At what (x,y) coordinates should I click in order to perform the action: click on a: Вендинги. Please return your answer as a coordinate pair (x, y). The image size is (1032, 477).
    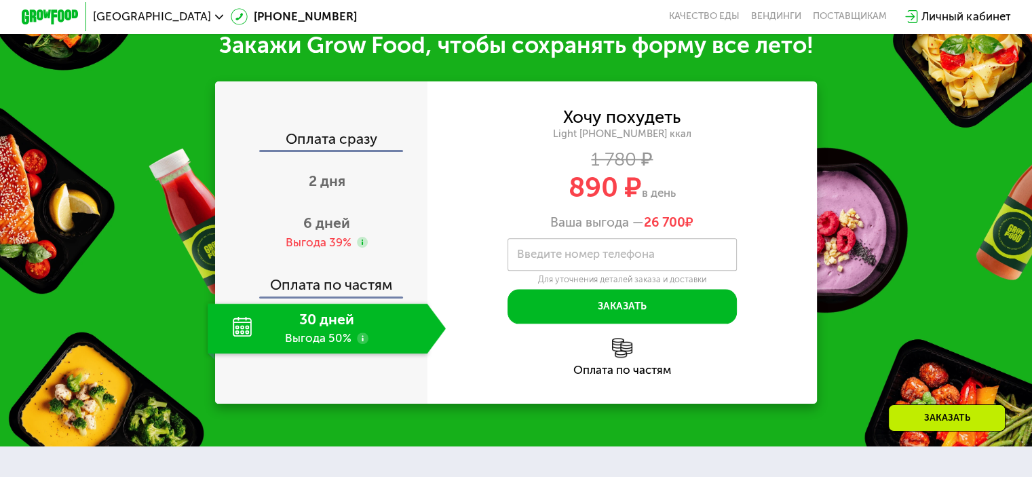
    Looking at the image, I should click on (776, 16).